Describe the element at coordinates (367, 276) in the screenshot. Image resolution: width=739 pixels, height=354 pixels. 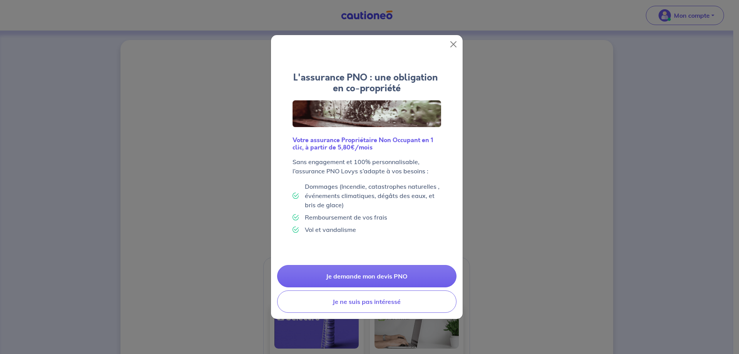
I see `a: Je demande mon devis PNO` at that location.